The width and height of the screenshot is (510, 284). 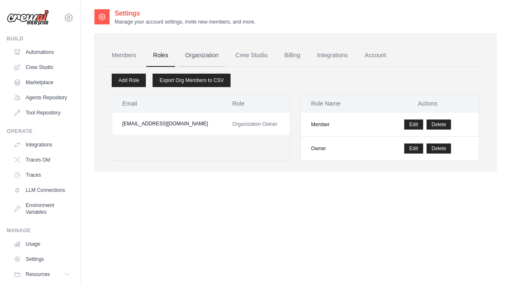 What do you see at coordinates (42, 260) in the screenshot?
I see `a: Settings` at bounding box center [42, 260].